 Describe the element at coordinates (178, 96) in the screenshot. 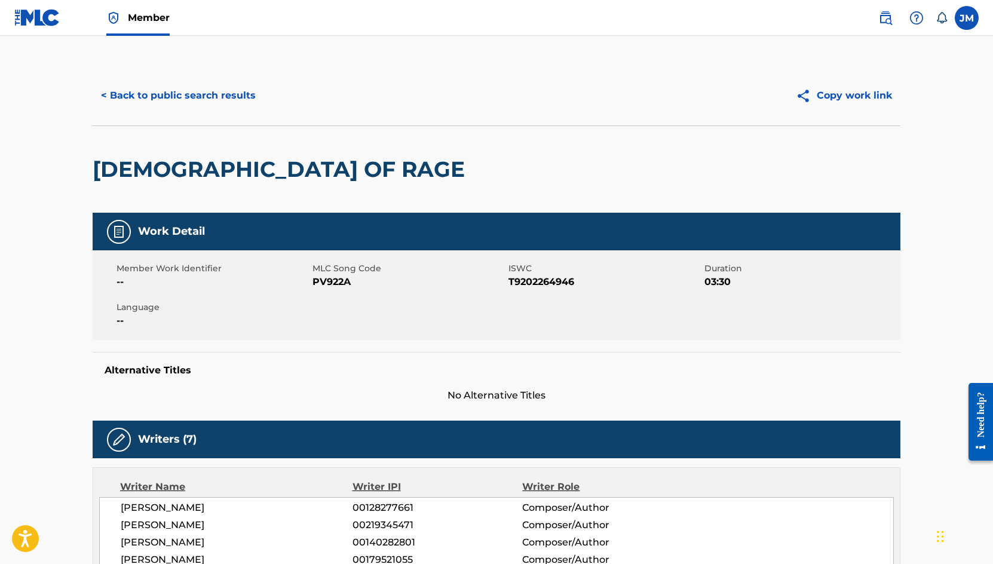

I see `button: < Back to public search results` at that location.